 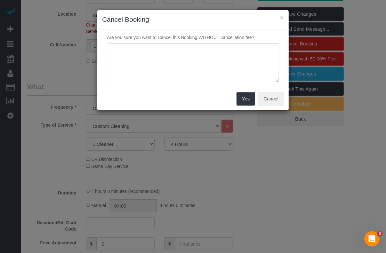 I want to click on button: Yes, so click(x=246, y=99).